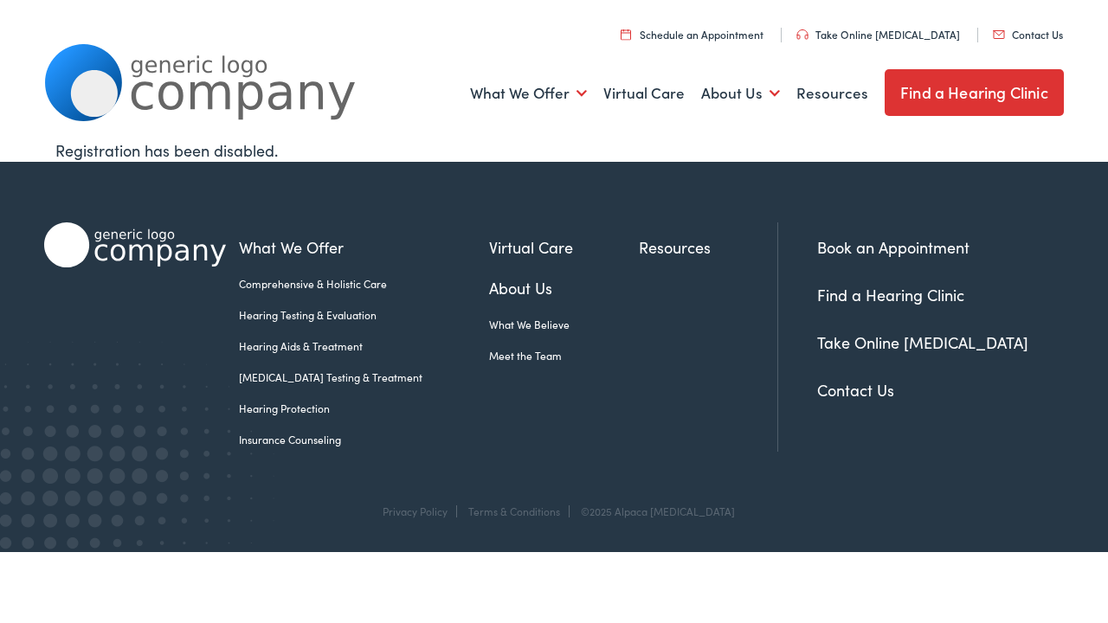 The width and height of the screenshot is (1108, 623). What do you see at coordinates (364, 440) in the screenshot?
I see `a: Insurance Counseling` at bounding box center [364, 440].